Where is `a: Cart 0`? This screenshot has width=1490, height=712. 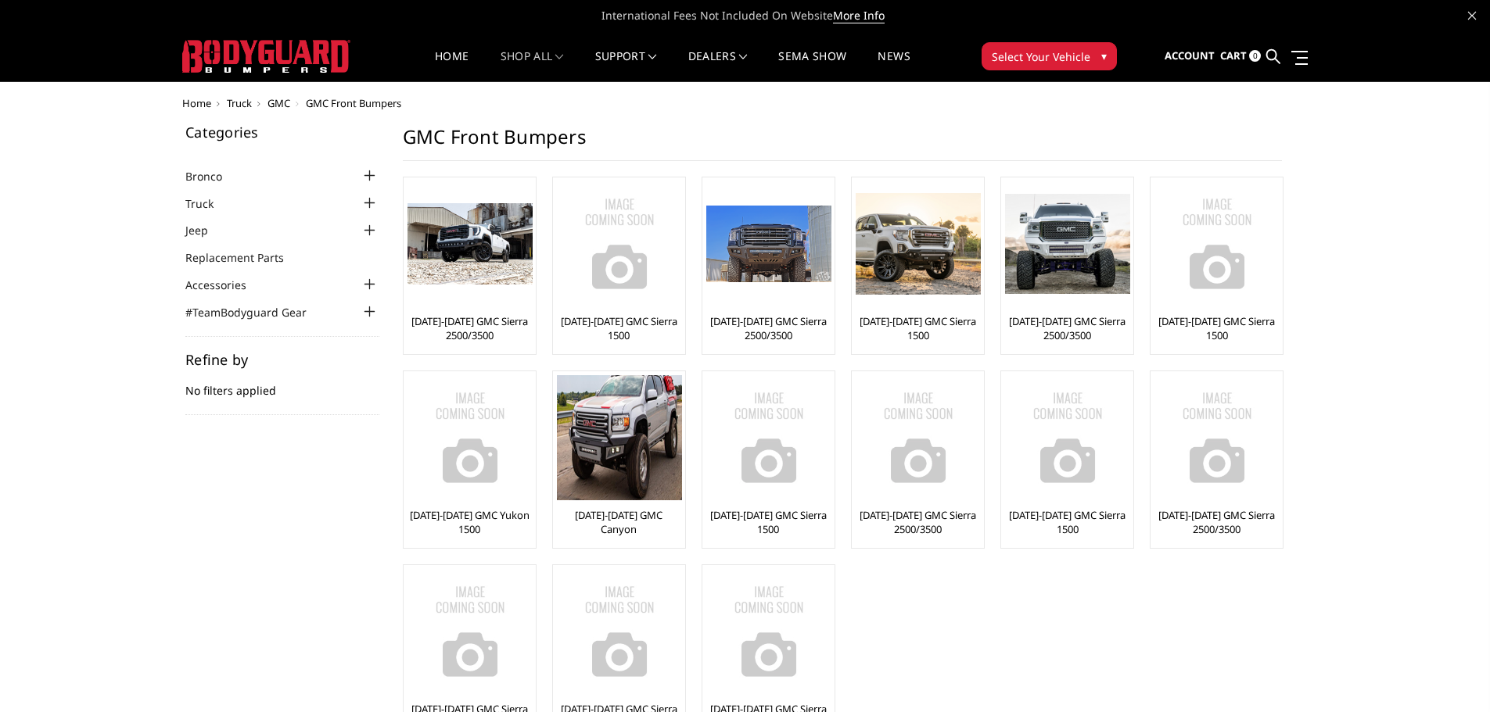
a: Cart 0 is located at coordinates (1240, 56).